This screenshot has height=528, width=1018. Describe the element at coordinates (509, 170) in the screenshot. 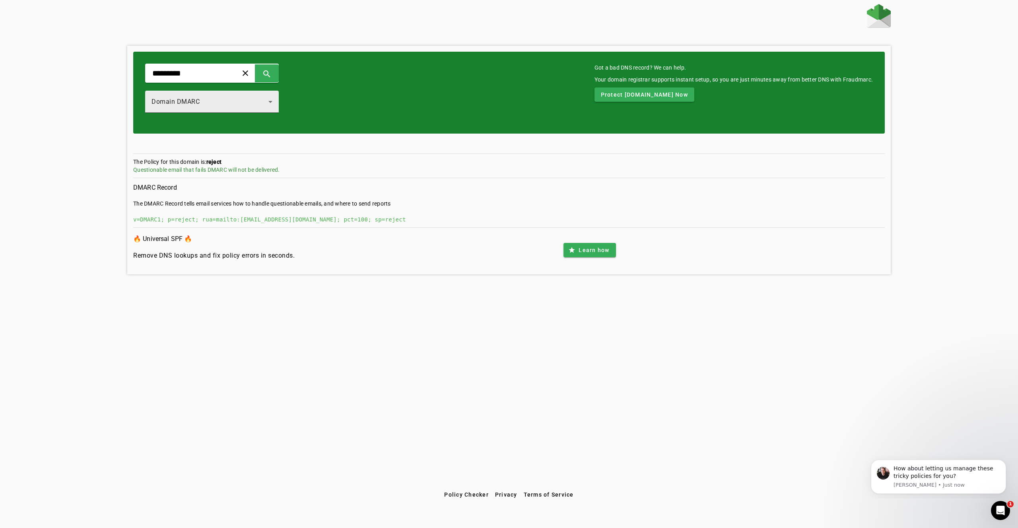

I see `div: Questionable email that fails DMARC will not be delivered.` at that location.